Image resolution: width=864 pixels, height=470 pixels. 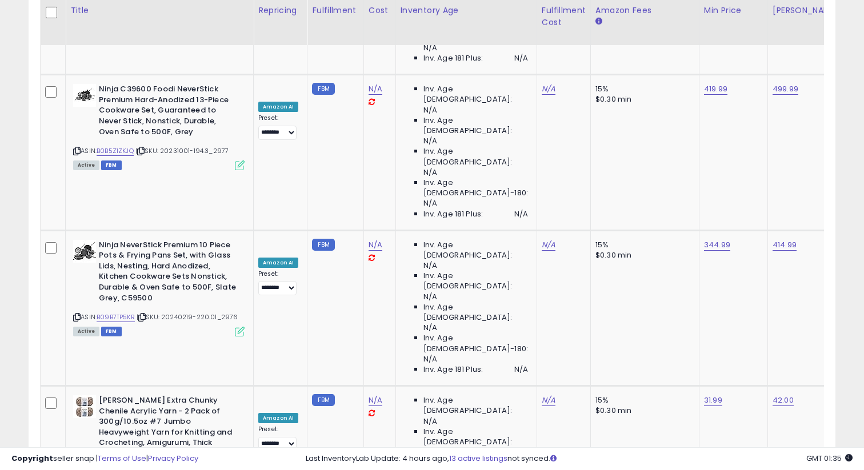 What do you see at coordinates (168, 273) in the screenshot?
I see `b: Ninja NeverStick Premium 10 Piece Pots & Frying Pans Set, with Glass Lids, Nesting, Hard Anodized...` at bounding box center [168, 273].